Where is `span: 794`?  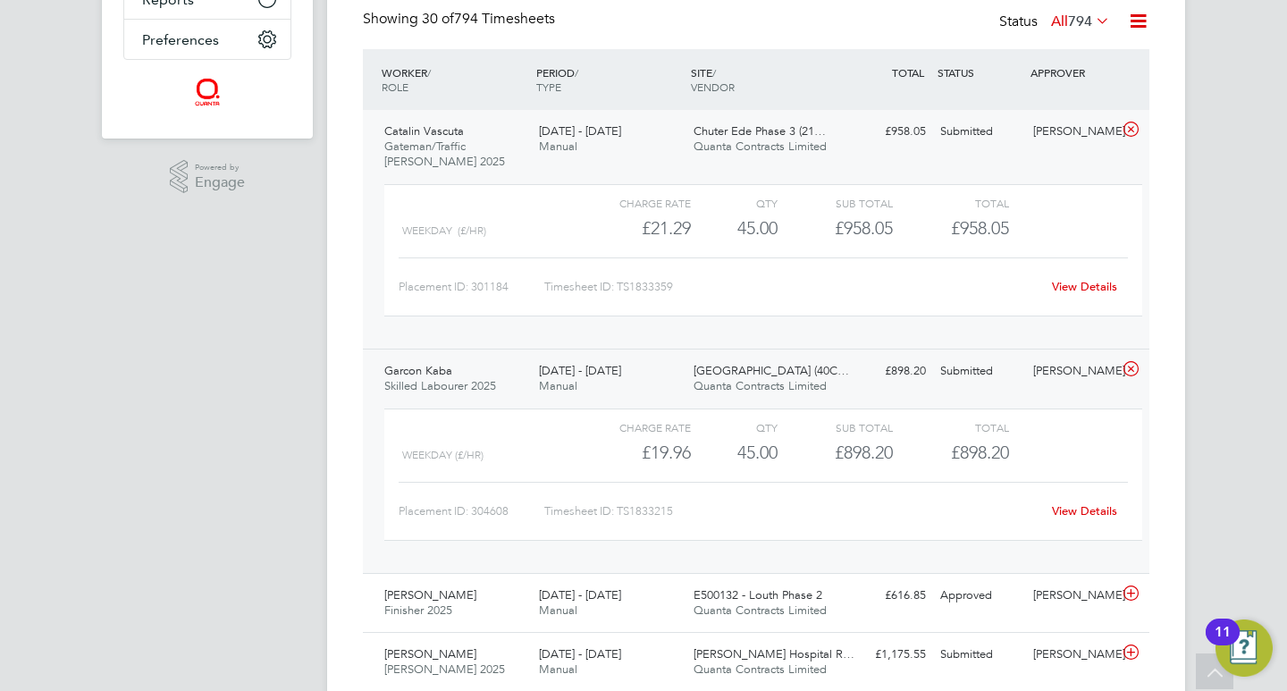 span: 794 is located at coordinates (1079, 21).